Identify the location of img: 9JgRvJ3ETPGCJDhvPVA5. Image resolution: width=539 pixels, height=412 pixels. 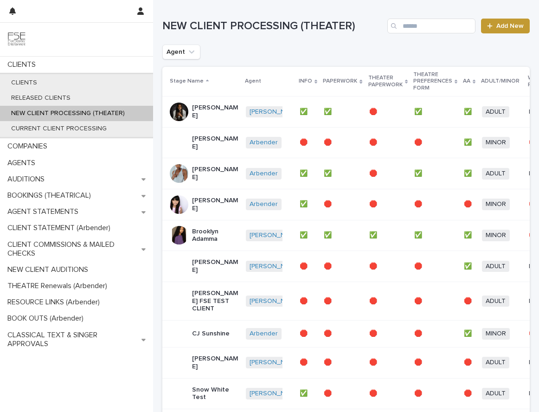
(17, 39).